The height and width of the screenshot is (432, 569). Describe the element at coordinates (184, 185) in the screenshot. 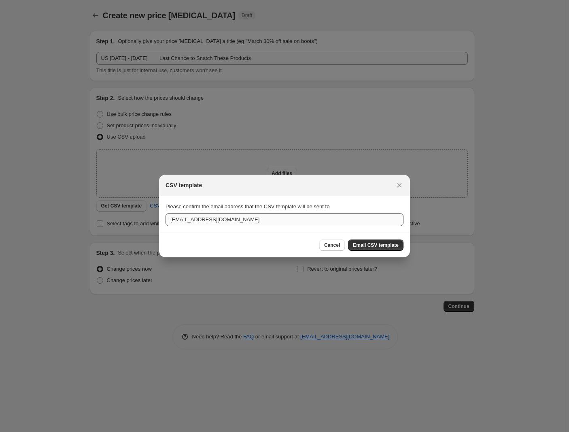

I see `h2: CSV template` at that location.